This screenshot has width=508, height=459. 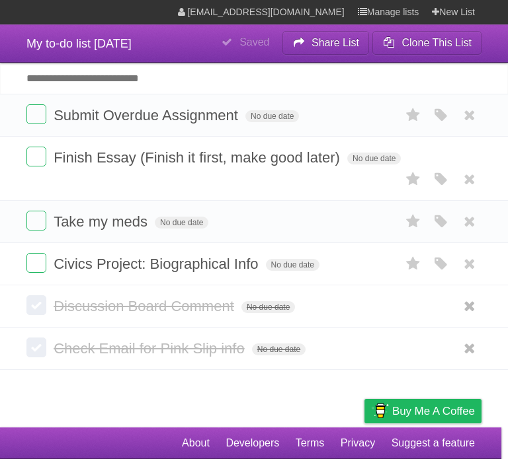 I want to click on span: Take my meds, so click(x=102, y=221).